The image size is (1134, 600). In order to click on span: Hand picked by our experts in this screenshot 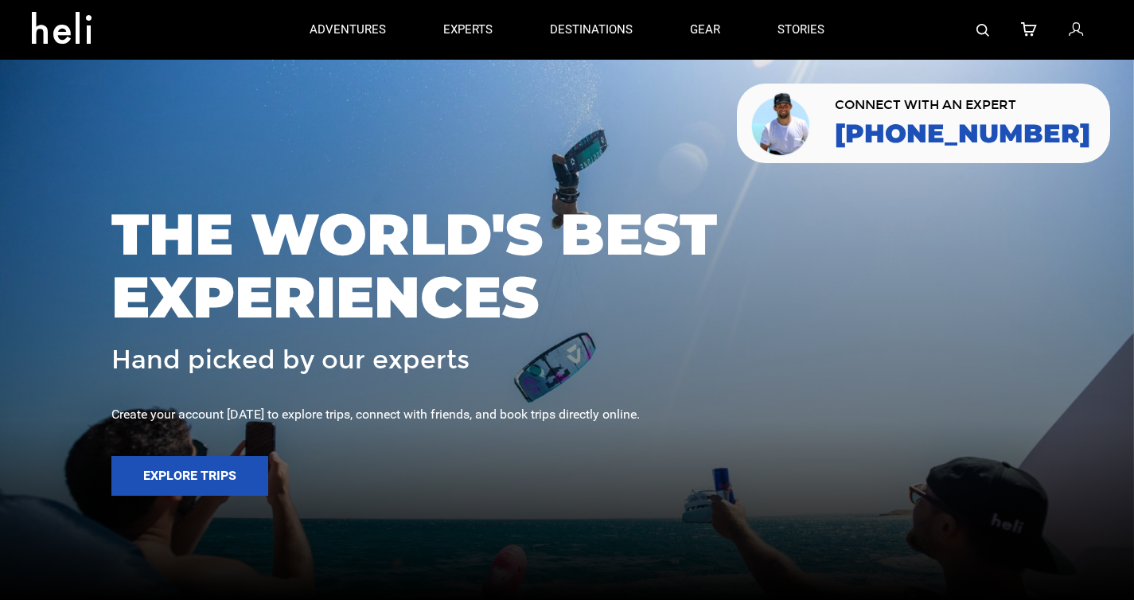, I will do `click(291, 360)`.